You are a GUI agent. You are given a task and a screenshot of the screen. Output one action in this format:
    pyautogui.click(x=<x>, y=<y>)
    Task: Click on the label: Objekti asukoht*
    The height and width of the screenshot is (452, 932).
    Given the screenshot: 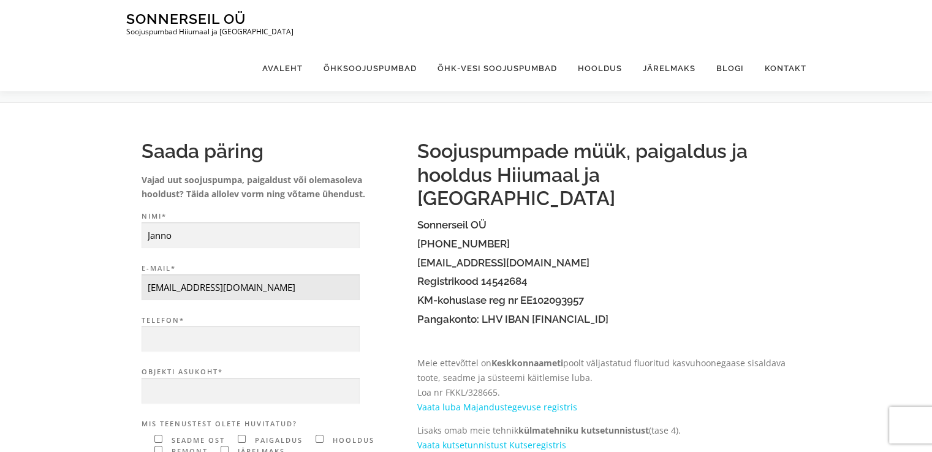 What is the action you would take?
    pyautogui.click(x=273, y=386)
    